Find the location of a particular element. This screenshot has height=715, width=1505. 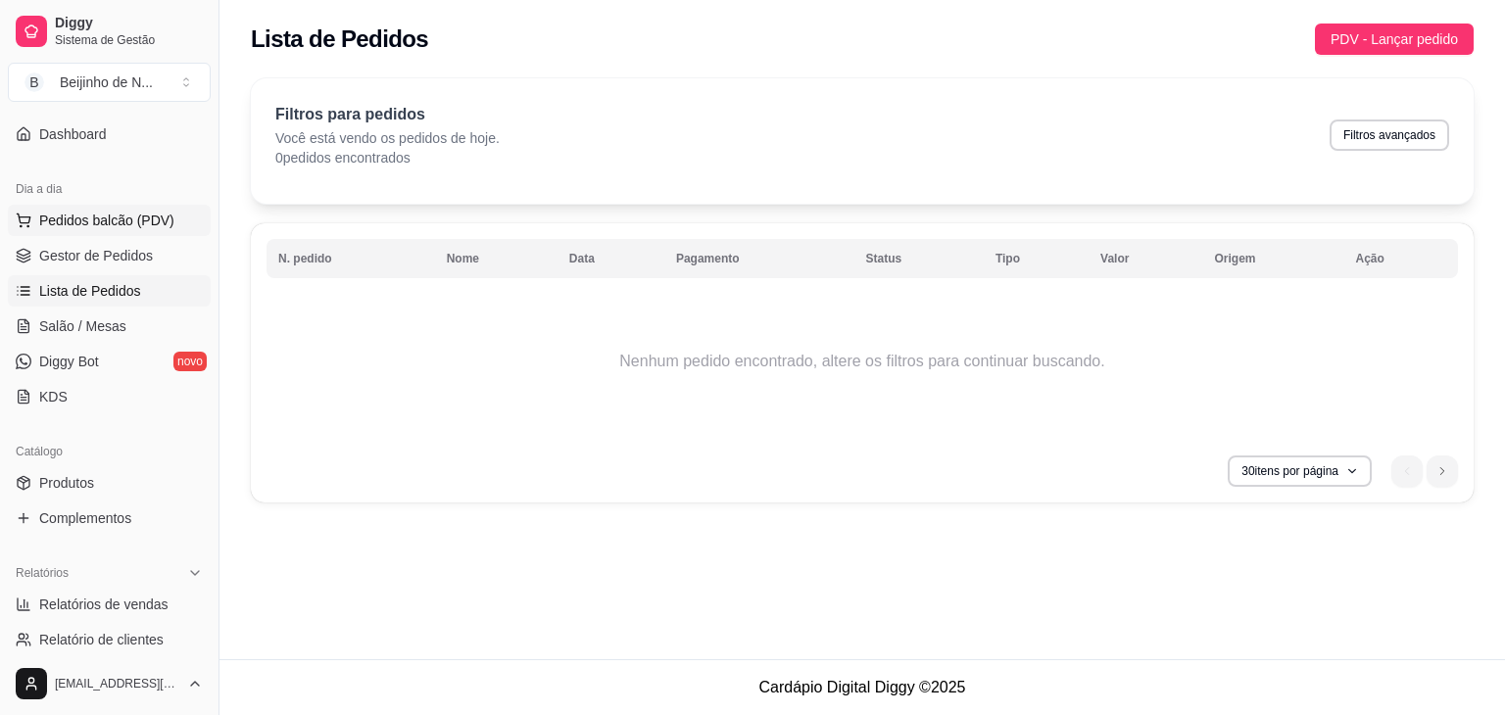

span: Diggy Bot is located at coordinates (69, 361).